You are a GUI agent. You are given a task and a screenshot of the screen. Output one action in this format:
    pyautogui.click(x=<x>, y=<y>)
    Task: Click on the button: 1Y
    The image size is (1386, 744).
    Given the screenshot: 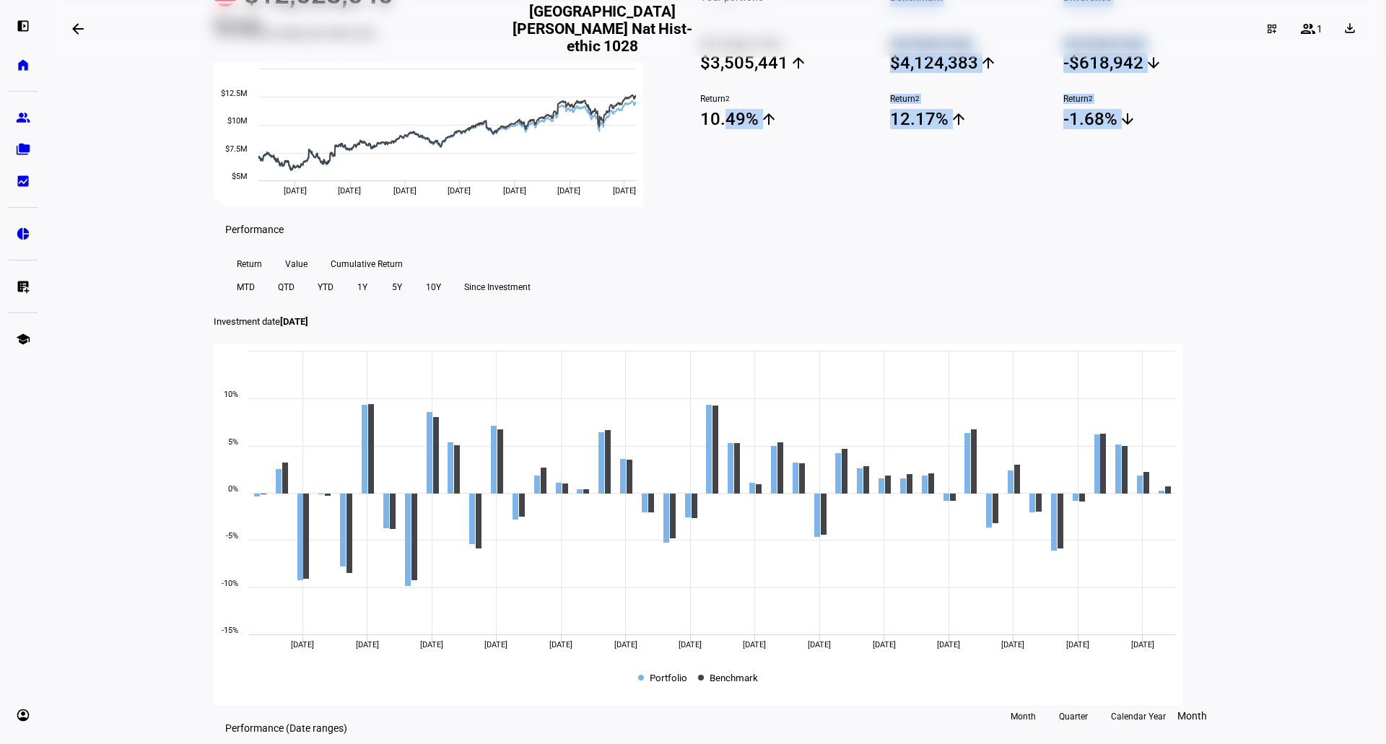 What is the action you would take?
    pyautogui.click(x=362, y=287)
    